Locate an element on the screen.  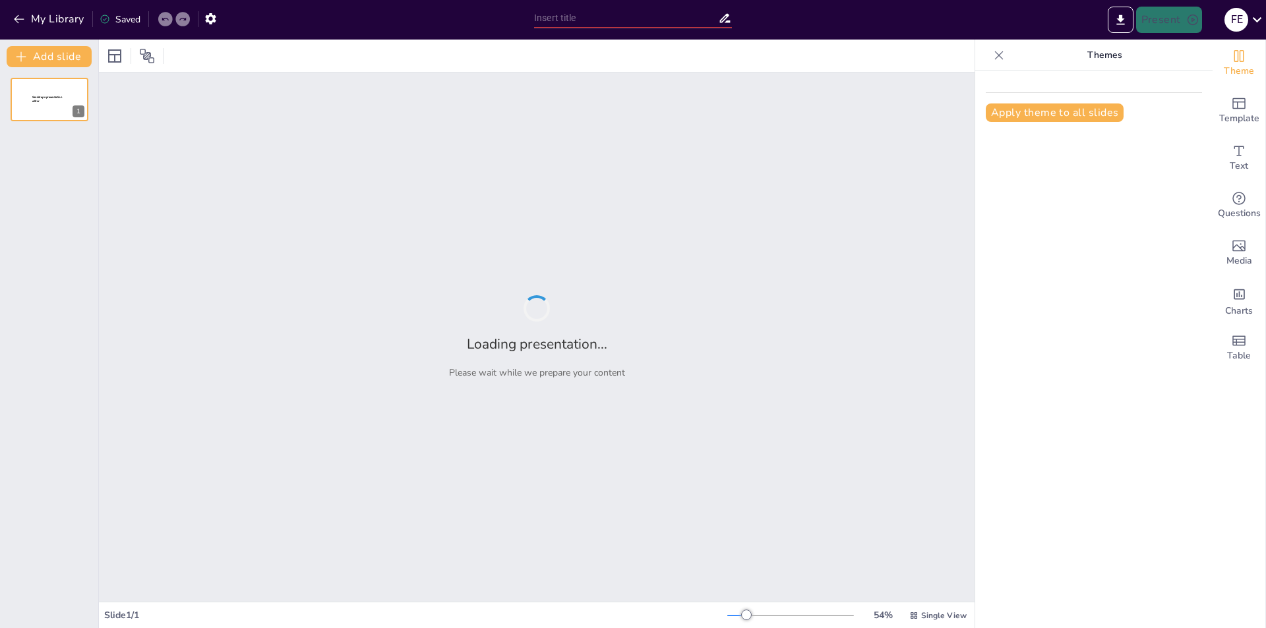
div: Change the overall theme is located at coordinates (1239, 63).